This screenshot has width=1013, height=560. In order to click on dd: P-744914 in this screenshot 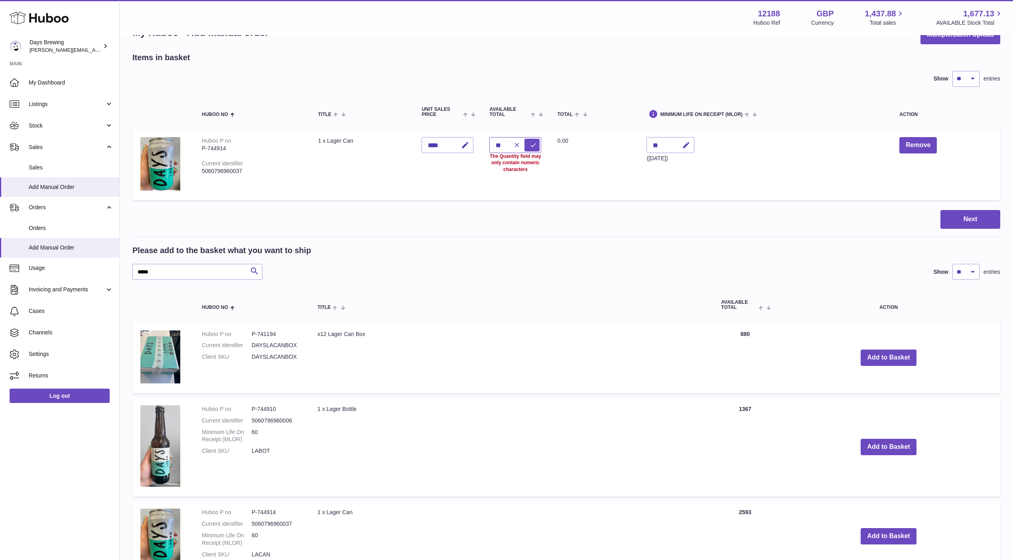, I will do `click(276, 513)`.